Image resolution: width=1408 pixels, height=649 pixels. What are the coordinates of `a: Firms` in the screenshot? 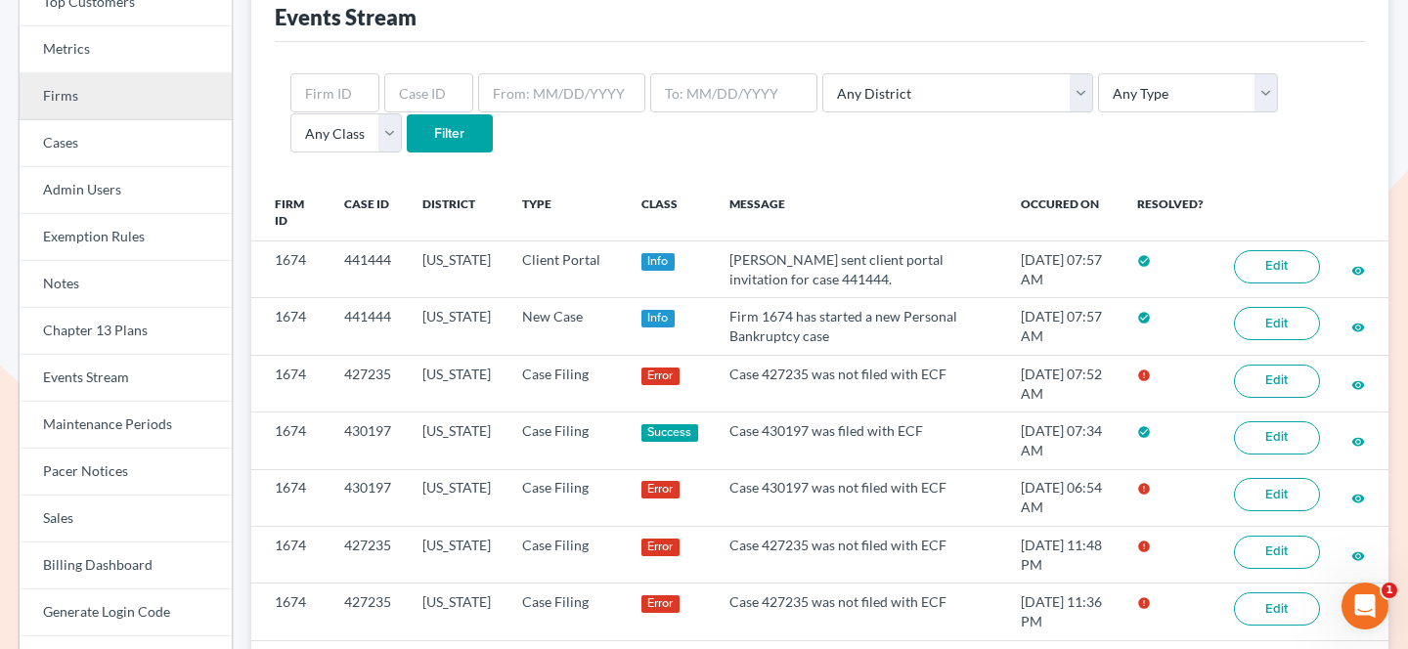 It's located at (125, 97).